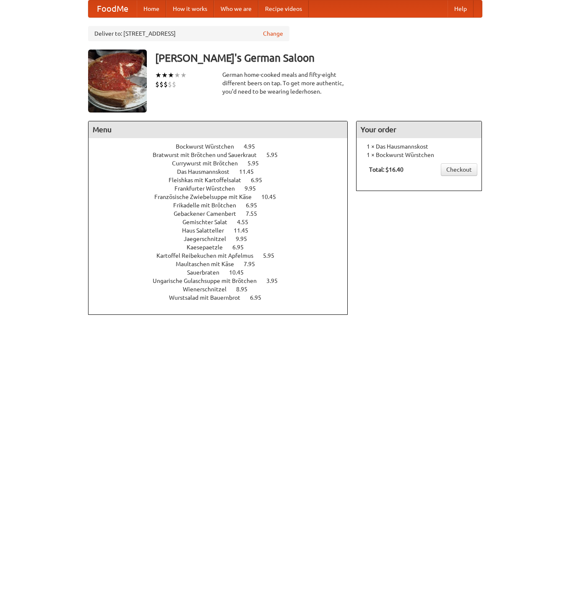 Image resolution: width=570 pixels, height=594 pixels. I want to click on a: Gemischter Salat 4.55, so click(223, 222).